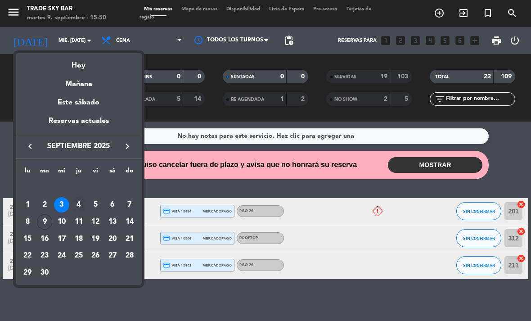 The height and width of the screenshot is (321, 531). I want to click on td: 8 de septiembre de 2025, so click(28, 222).